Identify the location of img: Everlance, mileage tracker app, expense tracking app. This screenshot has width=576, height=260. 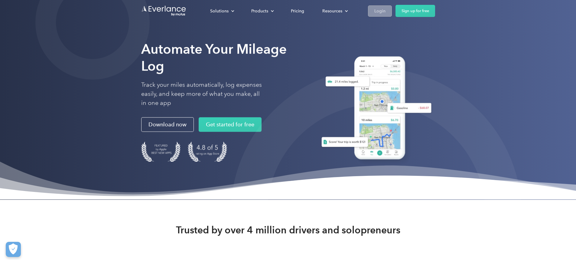
(374, 109).